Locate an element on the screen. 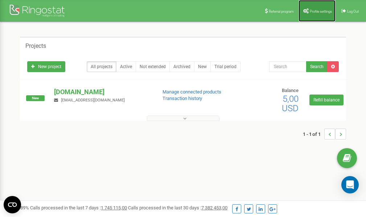 The height and width of the screenshot is (217, 366). div: Open Intercom Messenger is located at coordinates (350, 185).